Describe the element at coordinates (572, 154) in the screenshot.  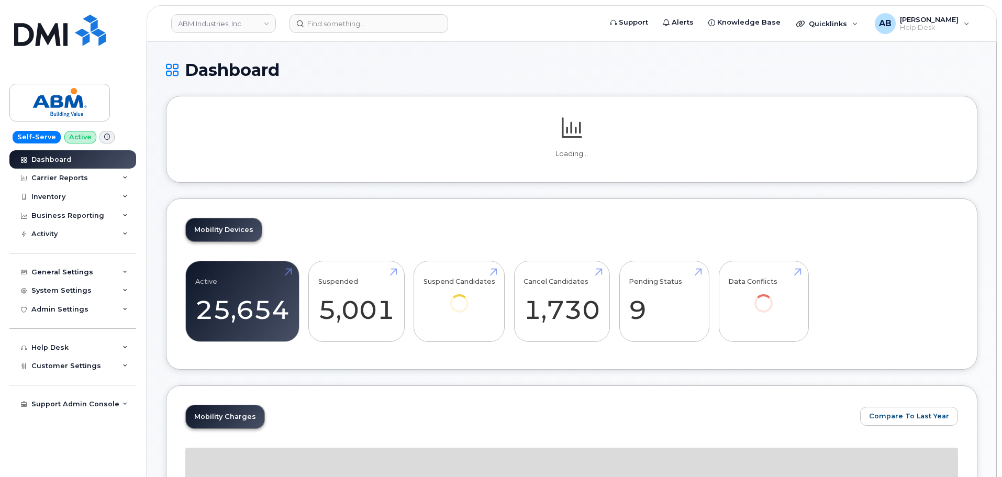
I see `p: Loading...` at that location.